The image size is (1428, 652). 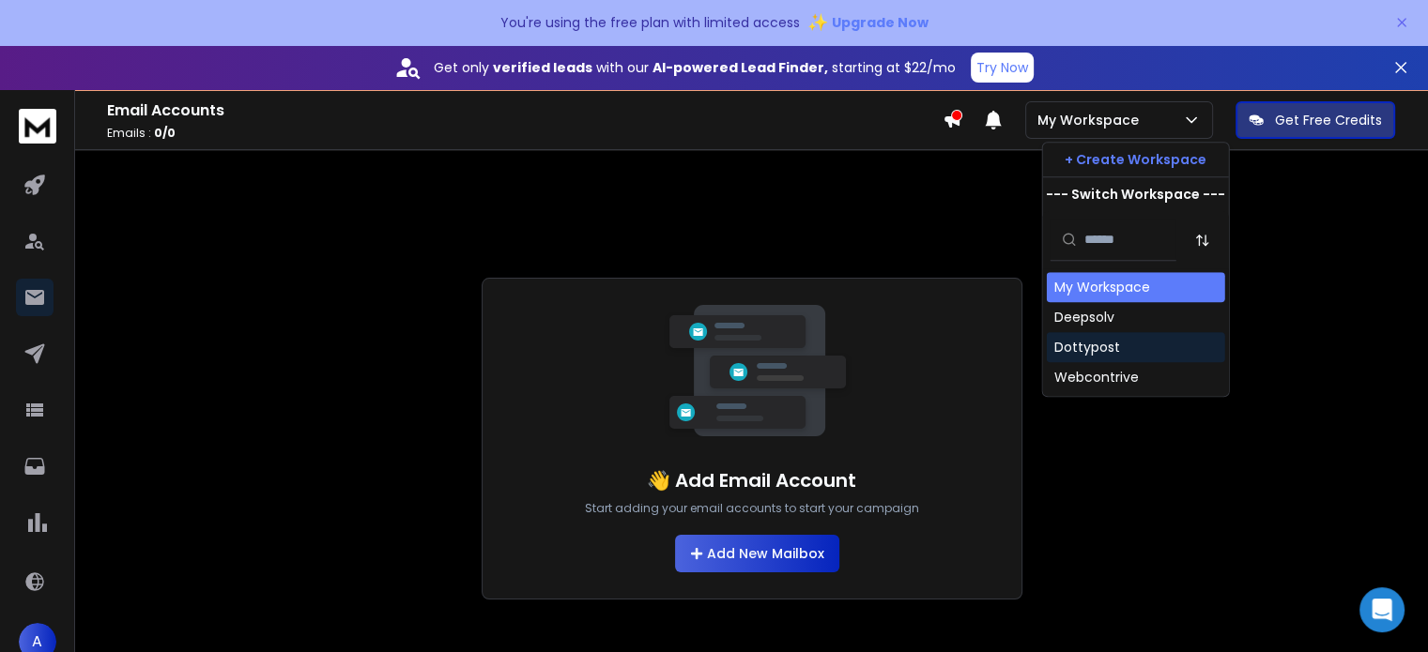 I want to click on p: Try Now, so click(x=1002, y=68).